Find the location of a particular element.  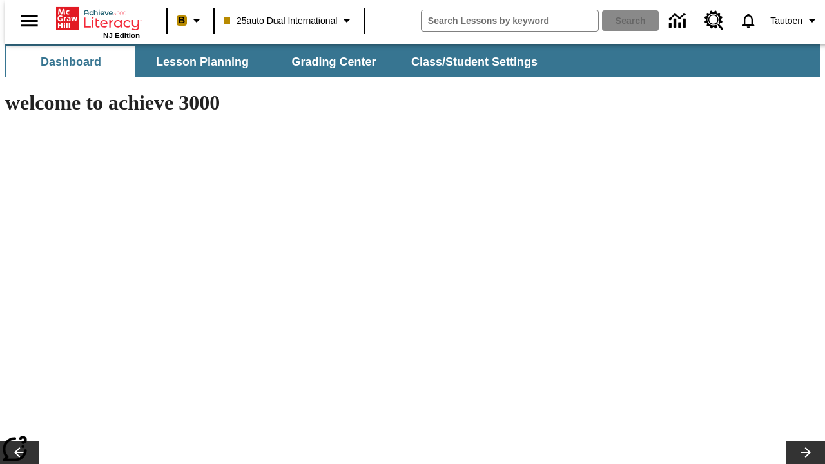

span: B is located at coordinates (182, 20).